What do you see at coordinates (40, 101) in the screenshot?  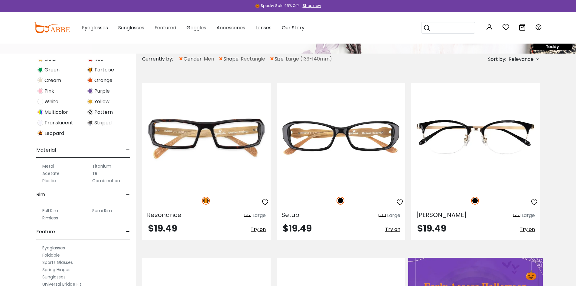 I see `img: White` at bounding box center [40, 101].